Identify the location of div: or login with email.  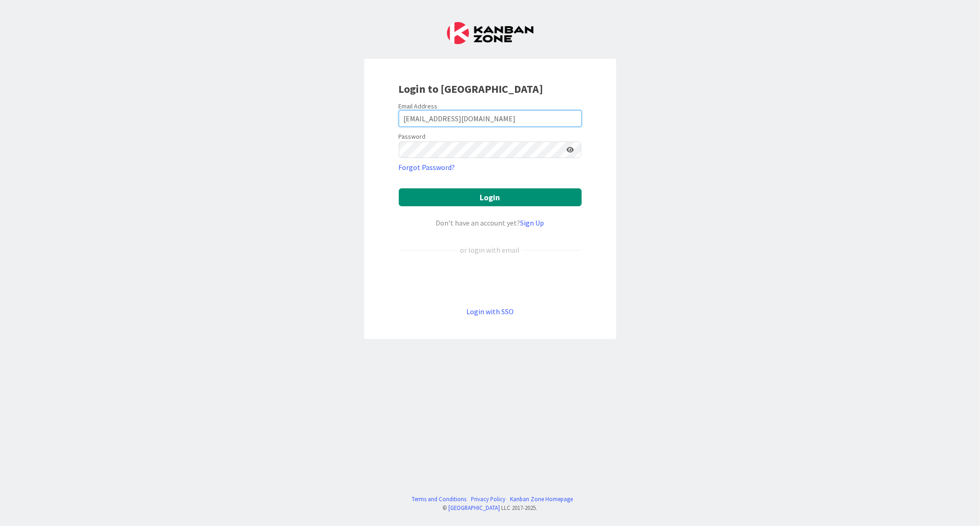
(490, 250).